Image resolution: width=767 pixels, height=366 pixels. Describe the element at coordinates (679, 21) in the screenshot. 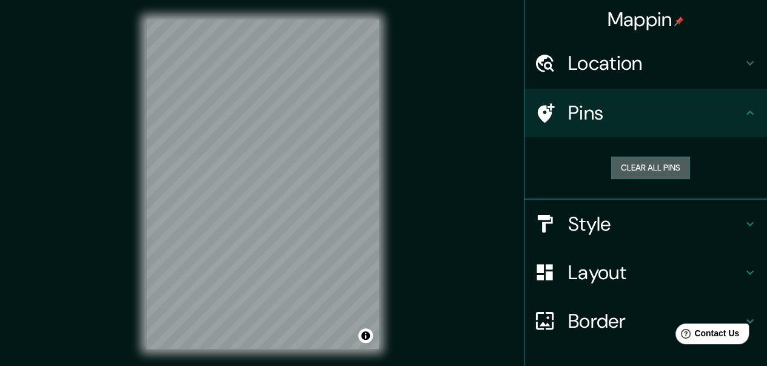

I see `img: pin-icon.png` at that location.